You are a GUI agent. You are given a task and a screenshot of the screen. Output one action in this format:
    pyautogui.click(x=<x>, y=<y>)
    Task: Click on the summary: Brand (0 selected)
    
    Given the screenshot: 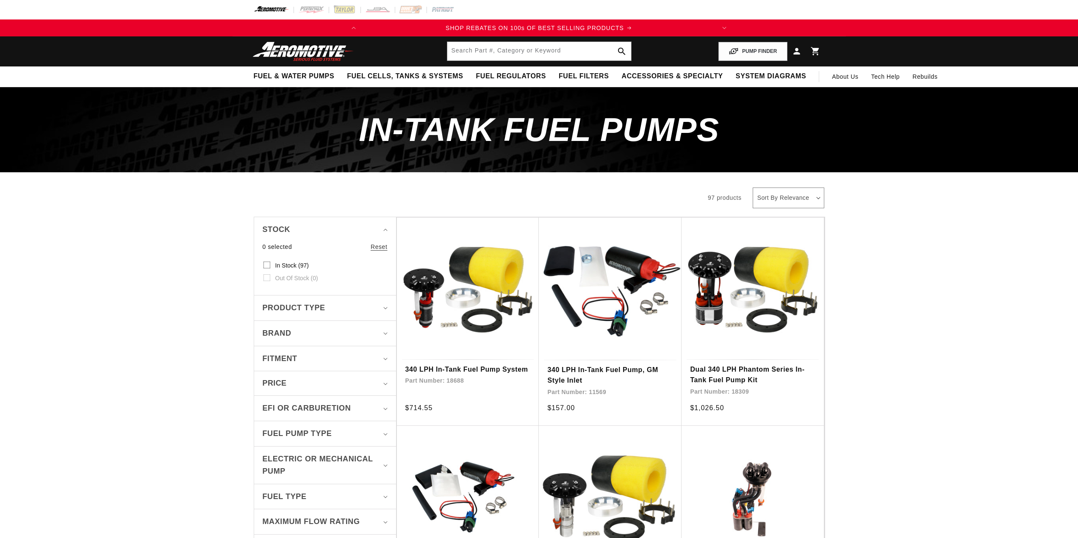 What is the action you would take?
    pyautogui.click(x=325, y=333)
    